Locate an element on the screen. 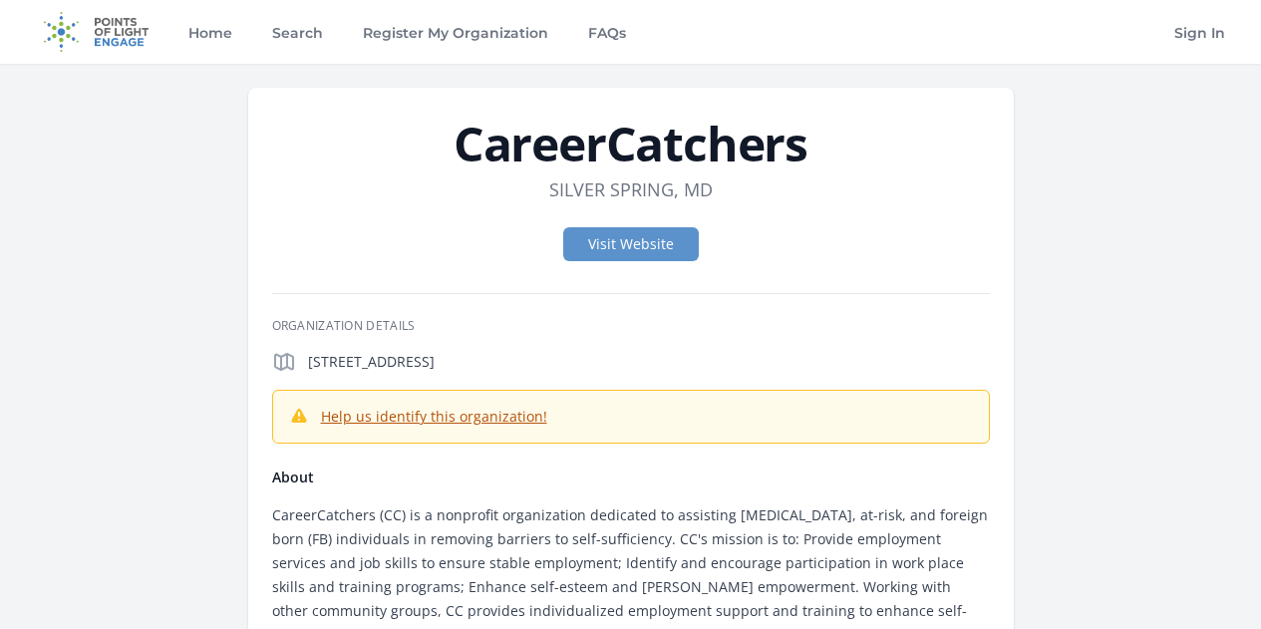 The height and width of the screenshot is (629, 1261). h1: CareerCatchers is located at coordinates (631, 144).